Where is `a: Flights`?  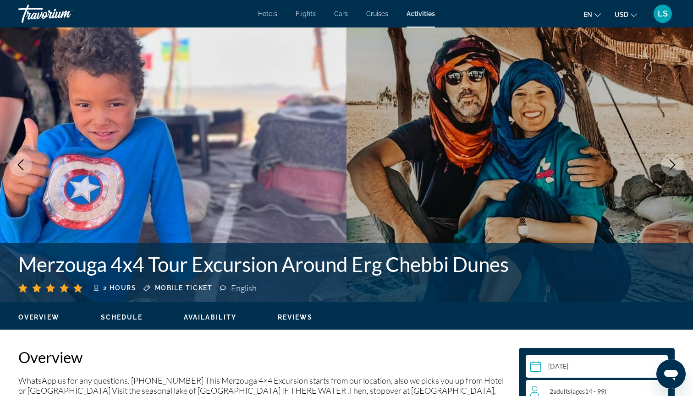
a: Flights is located at coordinates (306, 14).